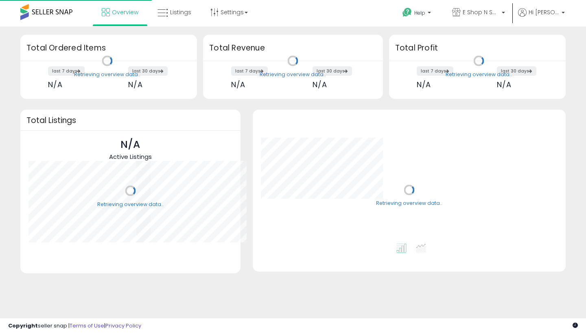 The image size is (586, 334). Describe the element at coordinates (74, 326) in the screenshot. I see `div: seller snap | |` at that location.